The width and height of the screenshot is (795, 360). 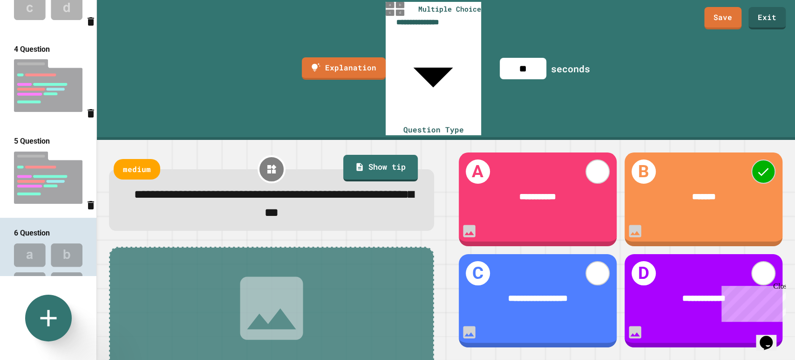 What do you see at coordinates (34, 31) in the screenshot?
I see `div: Chat with us now!Close` at bounding box center [34, 31].